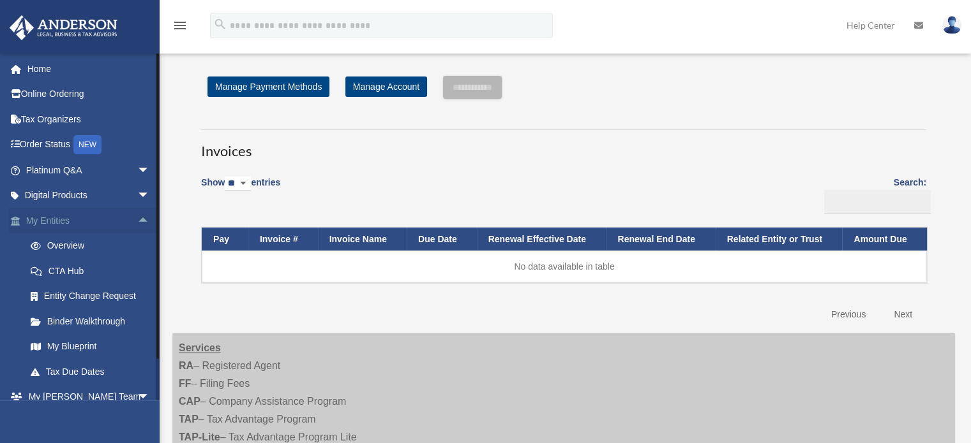 Image resolution: width=971 pixels, height=443 pixels. Describe the element at coordinates (63, 27) in the screenshot. I see `img: Anderson Advisors Platinum Portal` at that location.